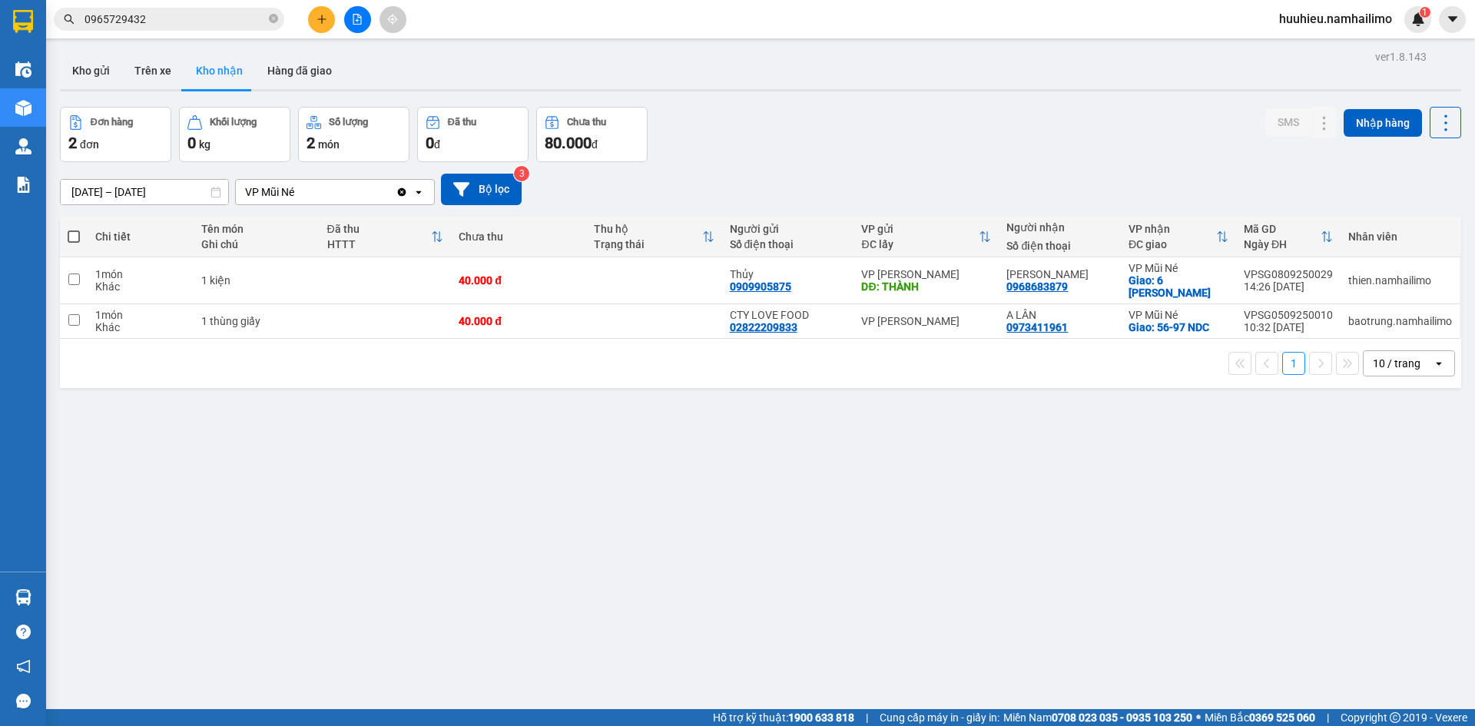 The image size is (1475, 726). Describe the element at coordinates (1396, 363) in the screenshot. I see `div: 10 / trang` at that location.